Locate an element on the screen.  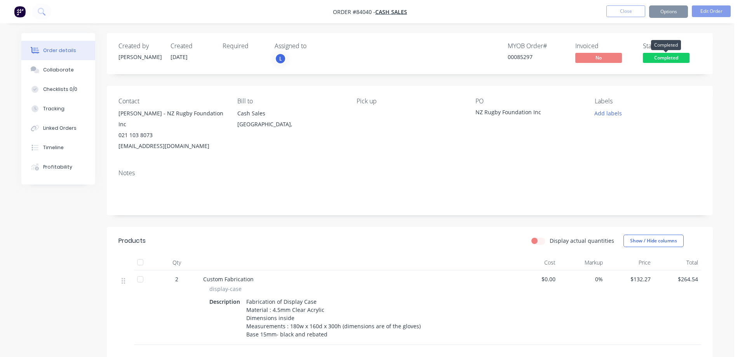
span: display-case is located at coordinates (225, 289).